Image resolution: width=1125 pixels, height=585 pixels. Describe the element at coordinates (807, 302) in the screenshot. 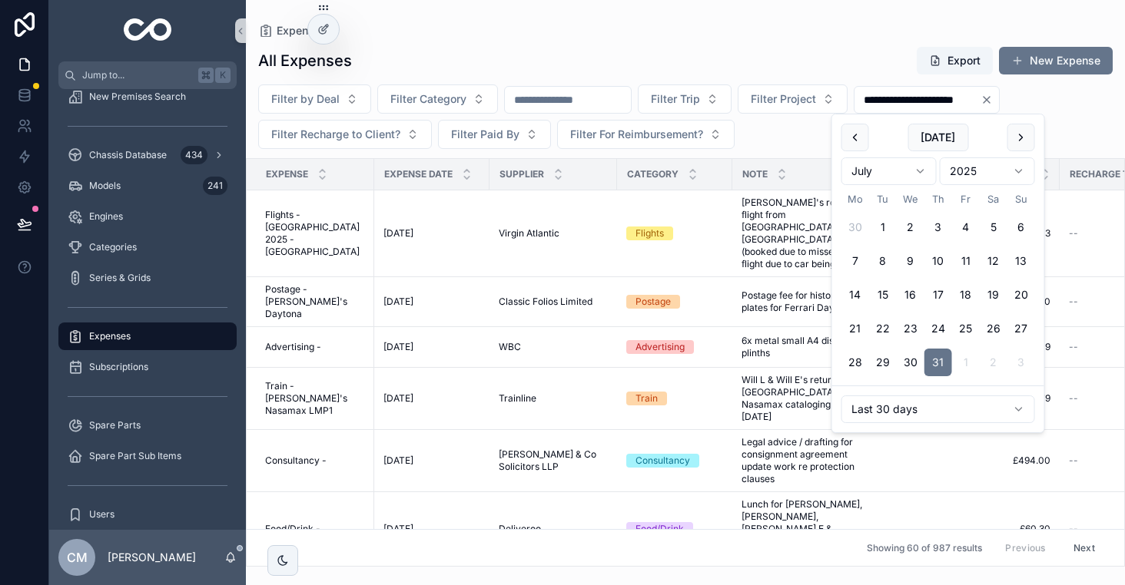

I see `span: Postage fee for history file plates for Ferrari Daytona` at that location.